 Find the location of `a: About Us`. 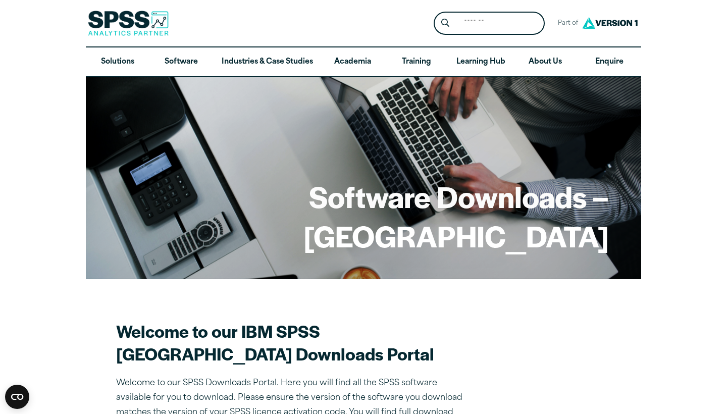

a: About Us is located at coordinates (545, 62).